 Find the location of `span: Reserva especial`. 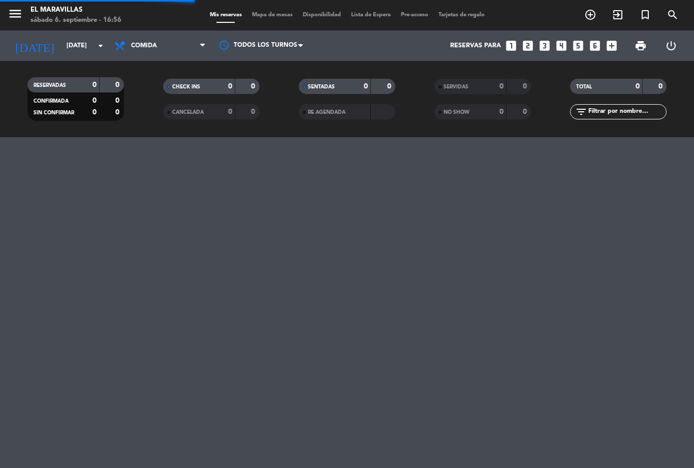

span: Reserva especial is located at coordinates (646, 15).